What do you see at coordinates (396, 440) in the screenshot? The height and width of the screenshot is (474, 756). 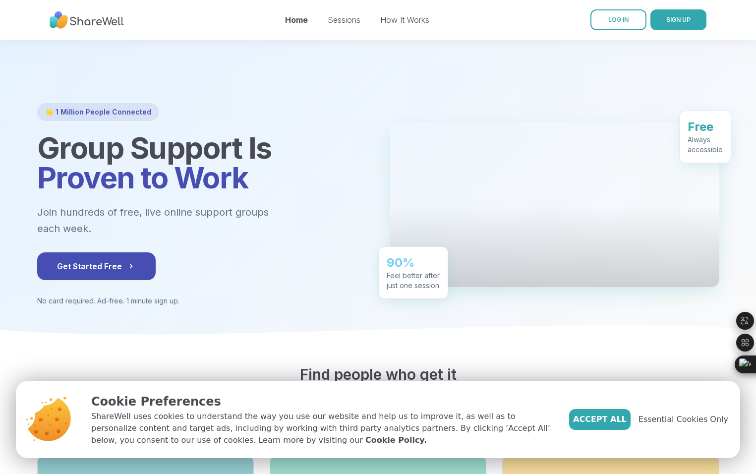 I see `a: Cookie Policy.` at bounding box center [396, 440].